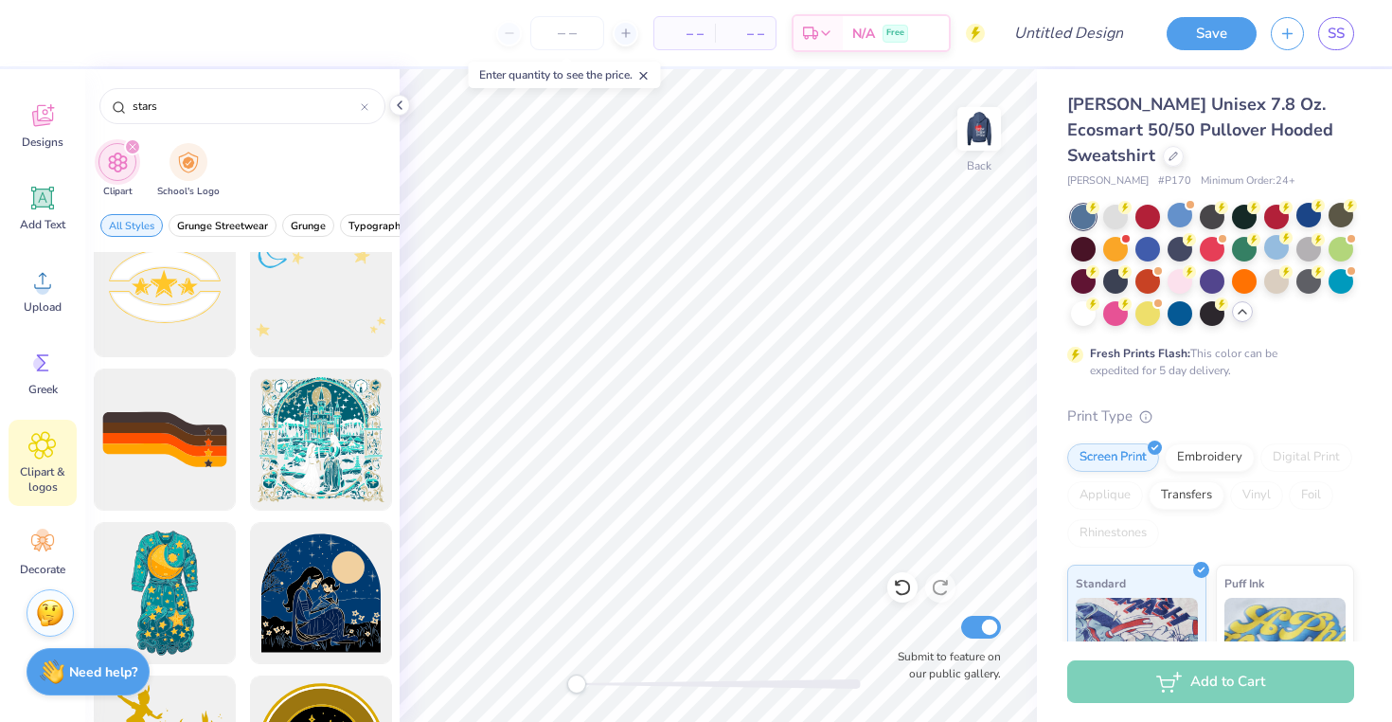 This screenshot has height=722, width=1392. I want to click on img: Puff Ink, so click(1285, 645).